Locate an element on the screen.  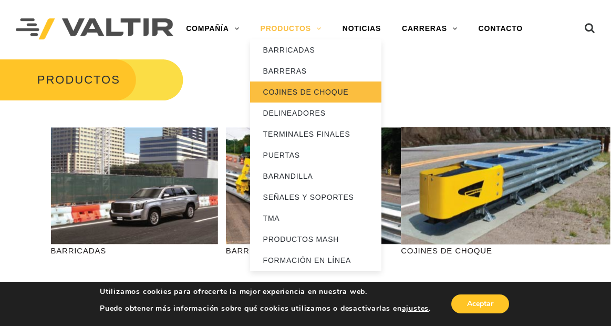
a: BARRICADAS is located at coordinates (316, 50).